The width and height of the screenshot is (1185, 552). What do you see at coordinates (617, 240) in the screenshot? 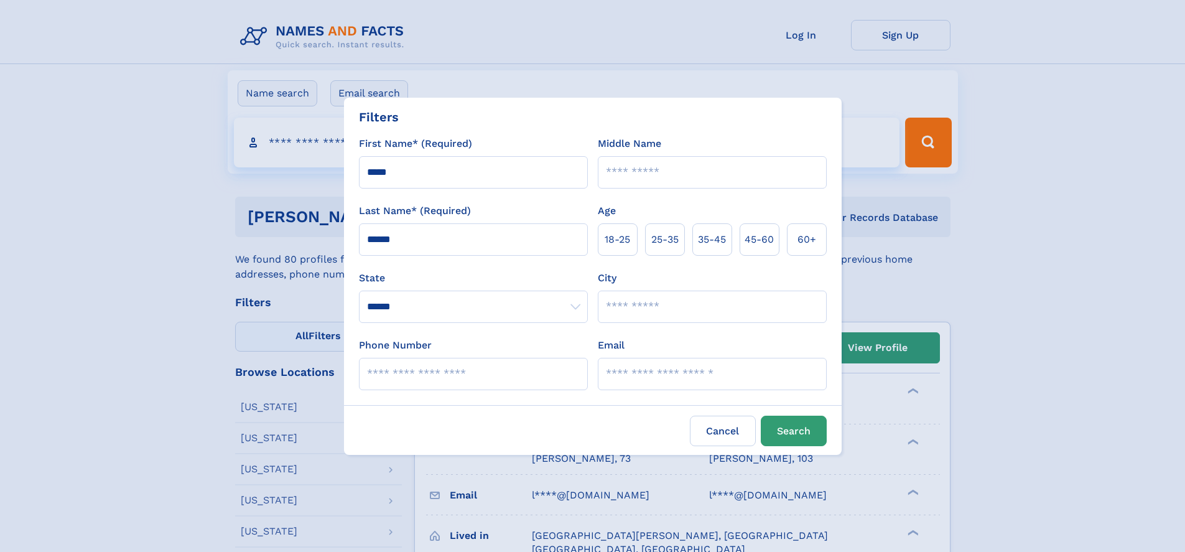
I see `span: 18‑25` at bounding box center [617, 240].